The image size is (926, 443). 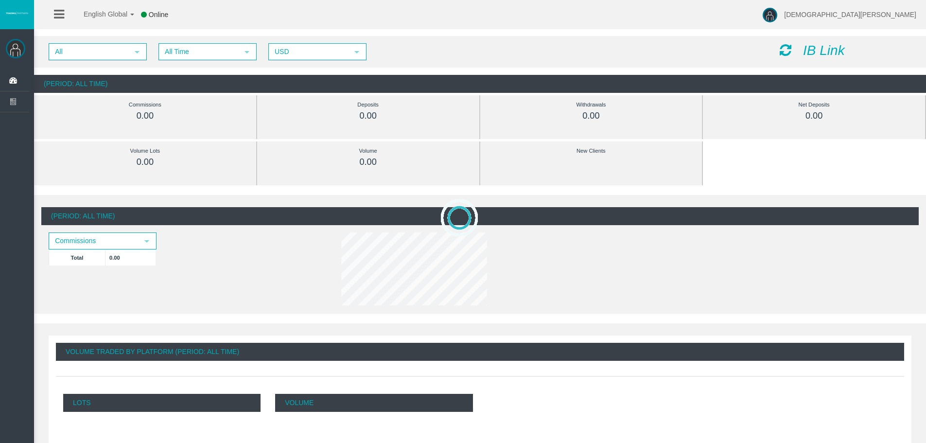 What do you see at coordinates (94, 241) in the screenshot?
I see `span: Commissions` at bounding box center [94, 241].